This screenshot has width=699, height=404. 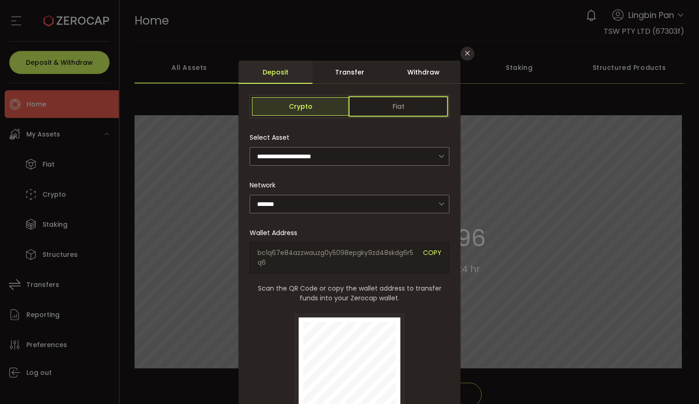 I want to click on span: bc1q67e84azzwauzg0y5098epgky9zd48skdg6r5q6, so click(x=337, y=258).